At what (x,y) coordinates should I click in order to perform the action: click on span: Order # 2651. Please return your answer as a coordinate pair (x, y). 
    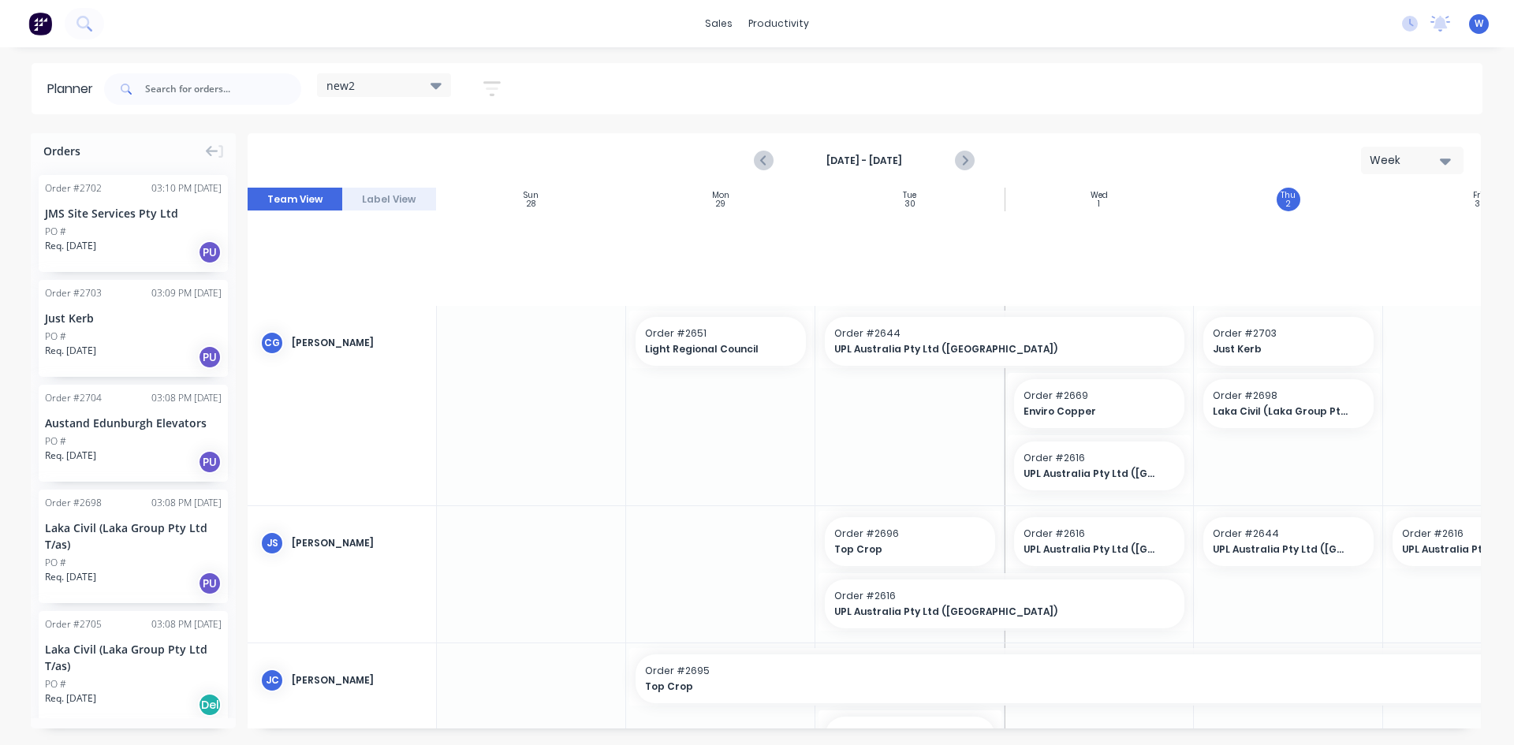
    Looking at the image, I should click on (721, 334).